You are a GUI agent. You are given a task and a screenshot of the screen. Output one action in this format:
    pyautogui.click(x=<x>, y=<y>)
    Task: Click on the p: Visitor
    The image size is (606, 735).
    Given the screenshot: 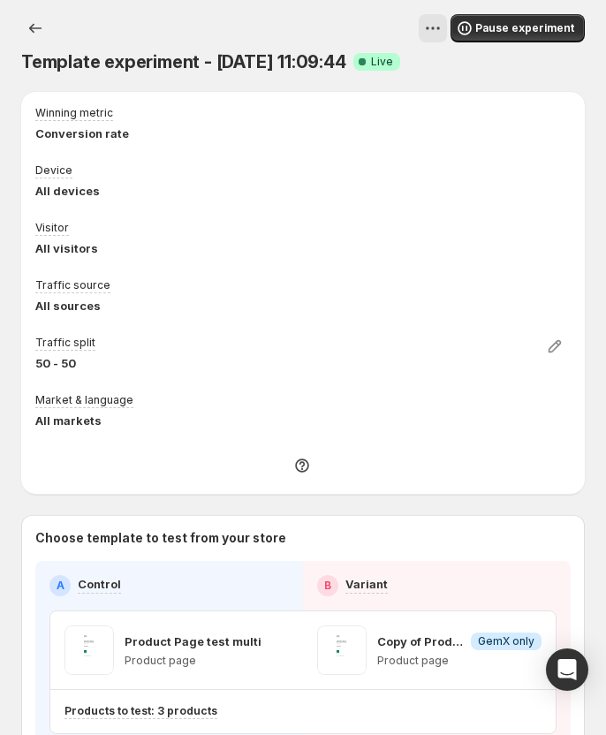 What is the action you would take?
    pyautogui.click(x=52, y=228)
    